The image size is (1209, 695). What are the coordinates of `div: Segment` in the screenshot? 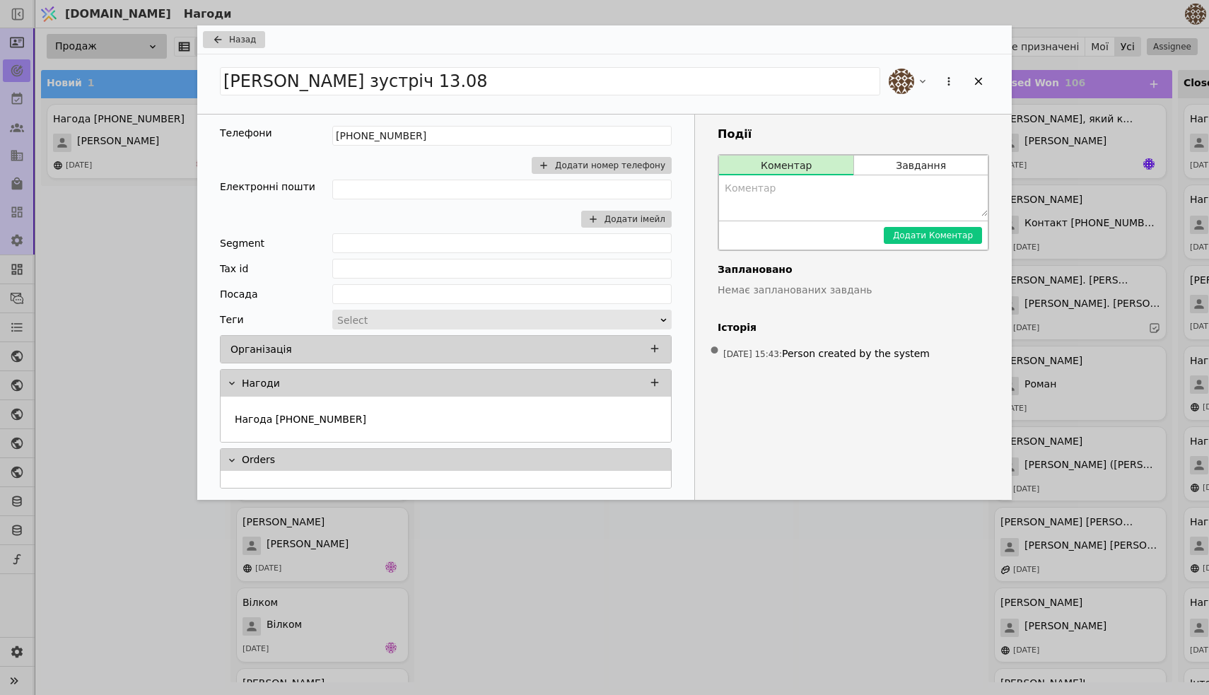 It's located at (242, 243).